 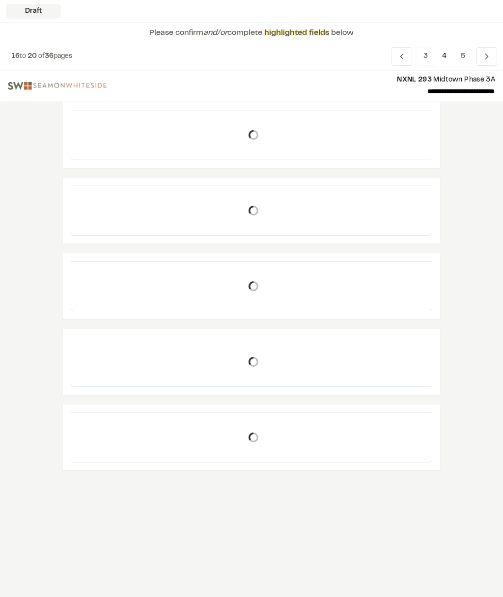 I want to click on span: NXNL 293, so click(x=414, y=80).